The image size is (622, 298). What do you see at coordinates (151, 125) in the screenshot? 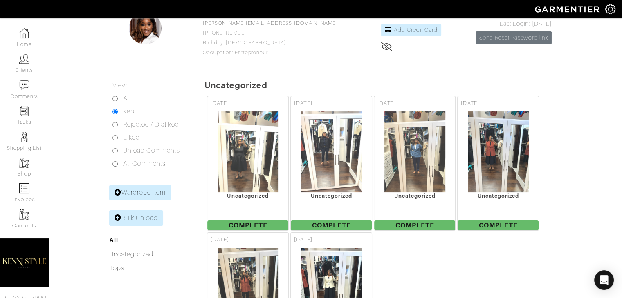
I see `label: Rejected / Disliked` at bounding box center [151, 125].